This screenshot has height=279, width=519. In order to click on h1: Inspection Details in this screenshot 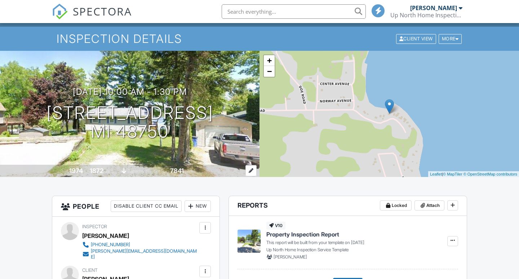, I will do `click(259, 39)`.